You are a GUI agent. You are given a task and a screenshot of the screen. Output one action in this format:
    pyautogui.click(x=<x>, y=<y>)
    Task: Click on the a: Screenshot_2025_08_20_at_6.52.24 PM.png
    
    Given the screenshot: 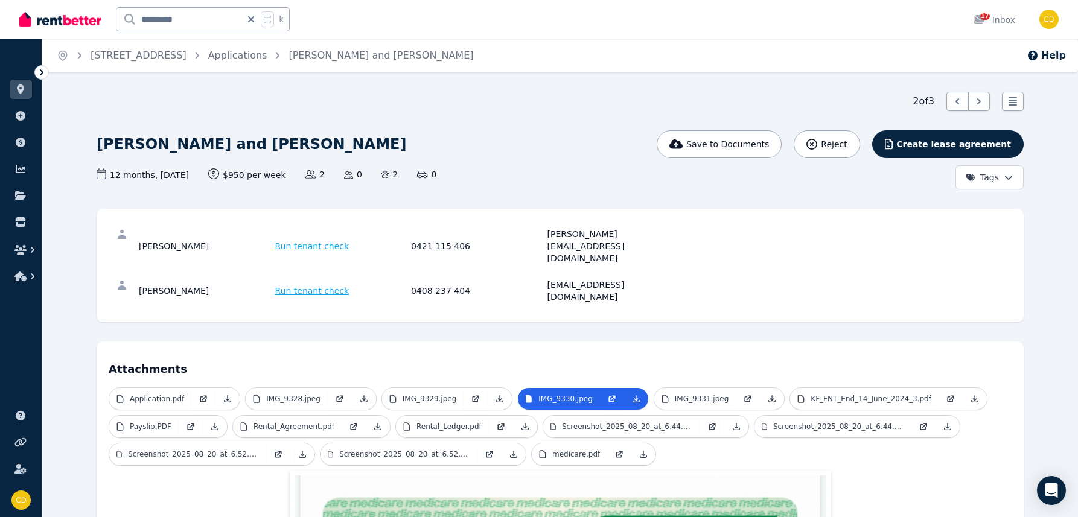 What is the action you would take?
    pyautogui.click(x=188, y=455)
    